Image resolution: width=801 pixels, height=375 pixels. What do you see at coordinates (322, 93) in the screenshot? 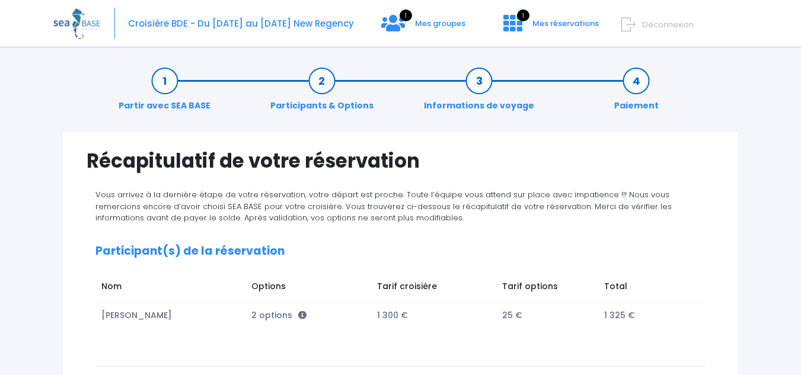
I see `a: Participants & Options` at bounding box center [322, 93].